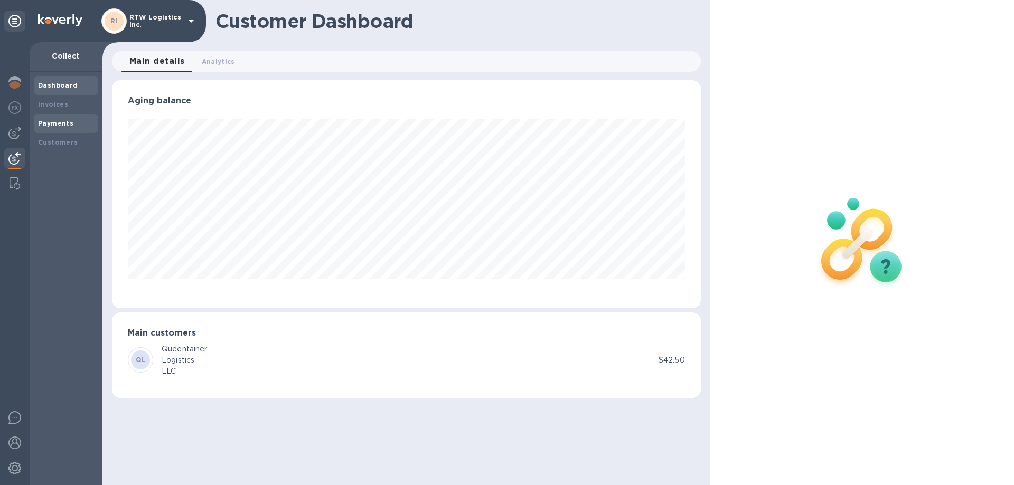  What do you see at coordinates (672, 360) in the screenshot?
I see `p: $42.50` at bounding box center [672, 360].